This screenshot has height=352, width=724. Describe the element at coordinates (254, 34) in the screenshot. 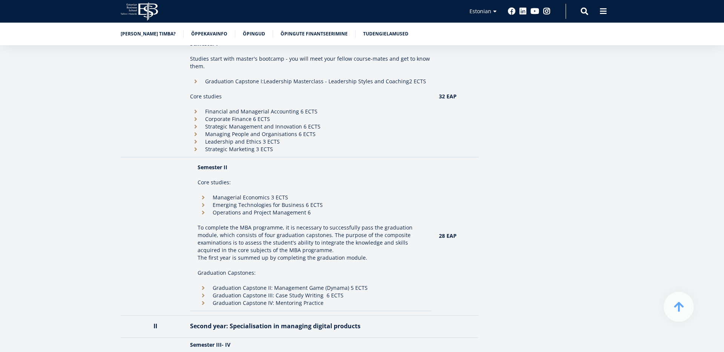

I see `a: Õpingud` at that location.